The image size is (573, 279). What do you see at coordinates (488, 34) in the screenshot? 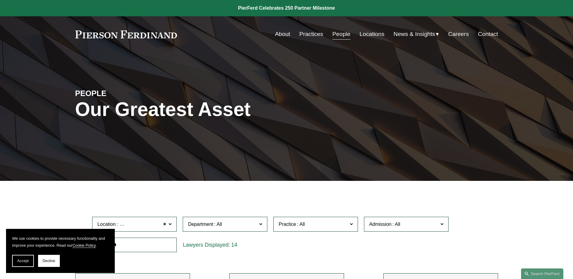
I see `a: Contact` at bounding box center [488, 34].